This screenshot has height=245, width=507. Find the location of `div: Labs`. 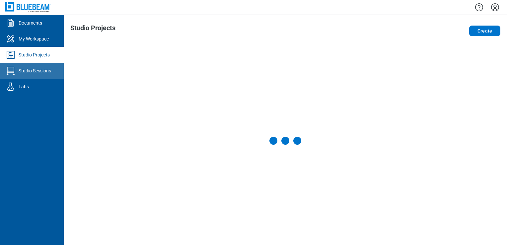

div: Labs is located at coordinates (24, 87).